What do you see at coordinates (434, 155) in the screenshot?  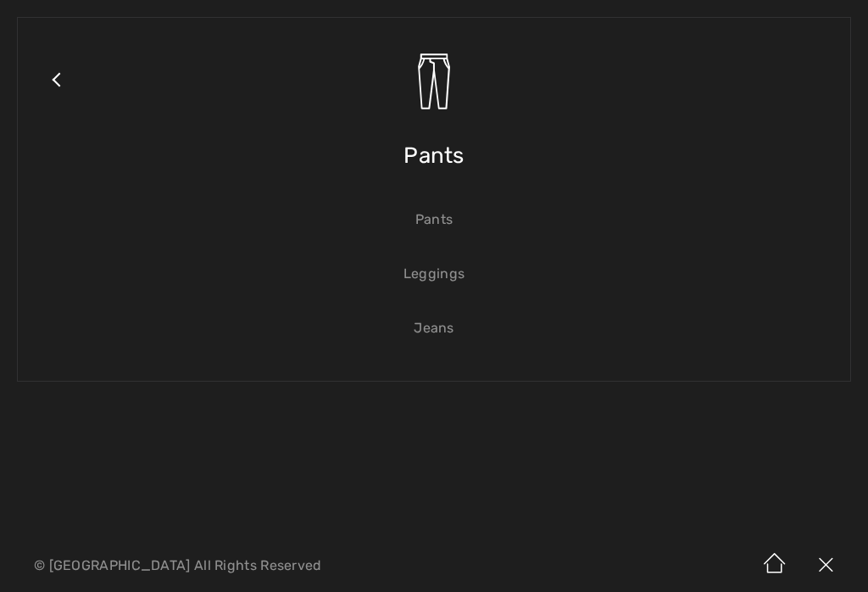 I see `span: Pants` at bounding box center [434, 155].